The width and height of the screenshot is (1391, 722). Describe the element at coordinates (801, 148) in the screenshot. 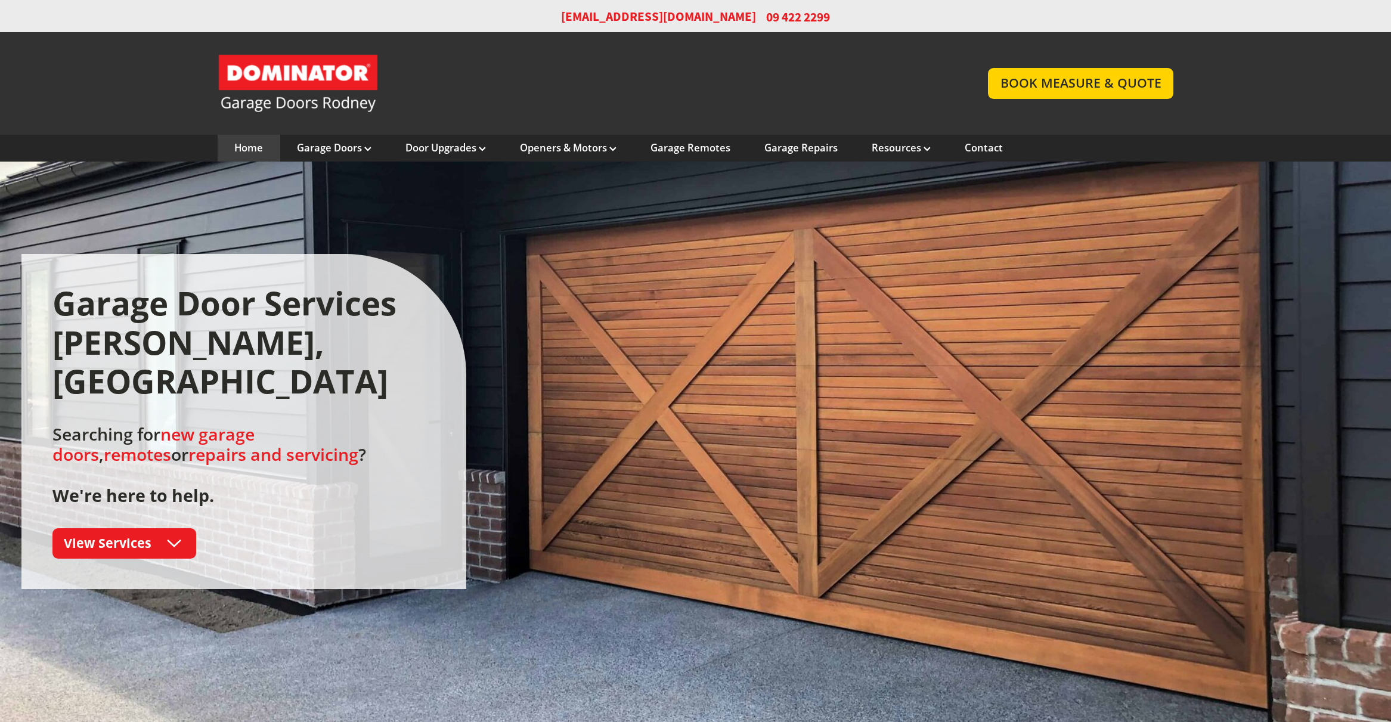

I see `a: Garage Repairs` at that location.